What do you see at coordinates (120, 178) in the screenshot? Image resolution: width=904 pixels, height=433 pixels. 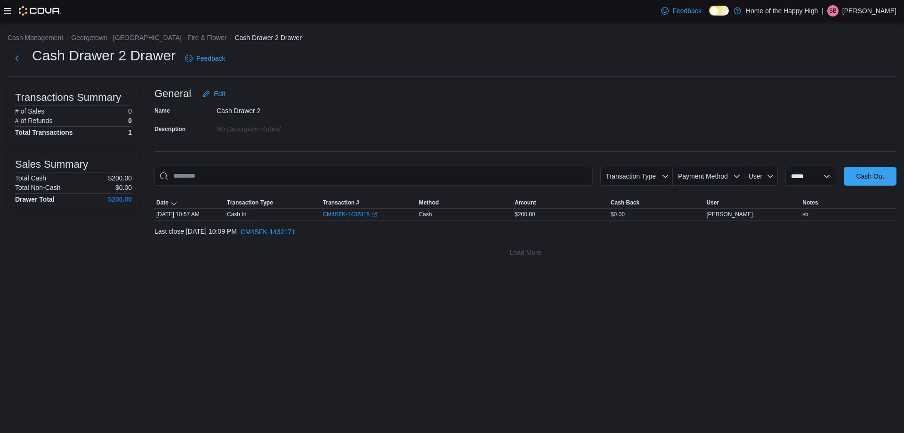 I see `p: $200.00` at bounding box center [120, 178].